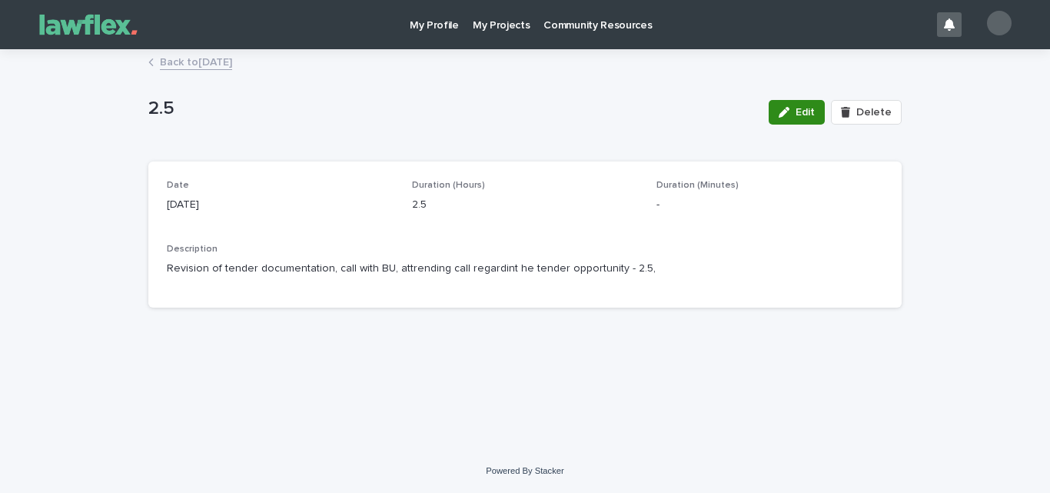  Describe the element at coordinates (88, 25) in the screenshot. I see `img: Gnvw4qrBSHOAfo8VMhG6` at that location.